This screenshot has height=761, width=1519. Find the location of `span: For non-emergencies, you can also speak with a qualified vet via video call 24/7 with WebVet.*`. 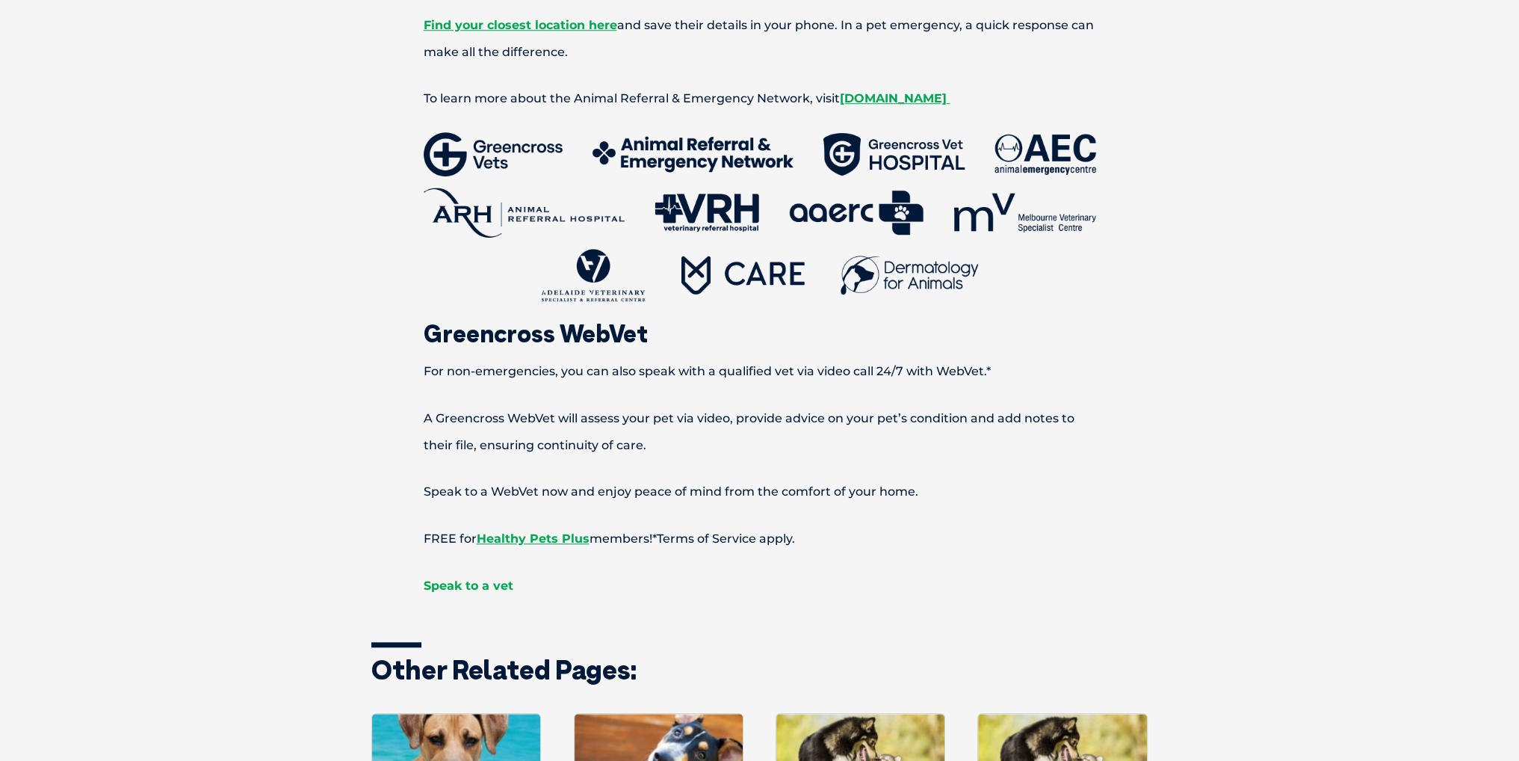

span: For non-emergencies, you can also speak with a qualified vet via video call 24/7 with WebVet.* is located at coordinates (707, 371).